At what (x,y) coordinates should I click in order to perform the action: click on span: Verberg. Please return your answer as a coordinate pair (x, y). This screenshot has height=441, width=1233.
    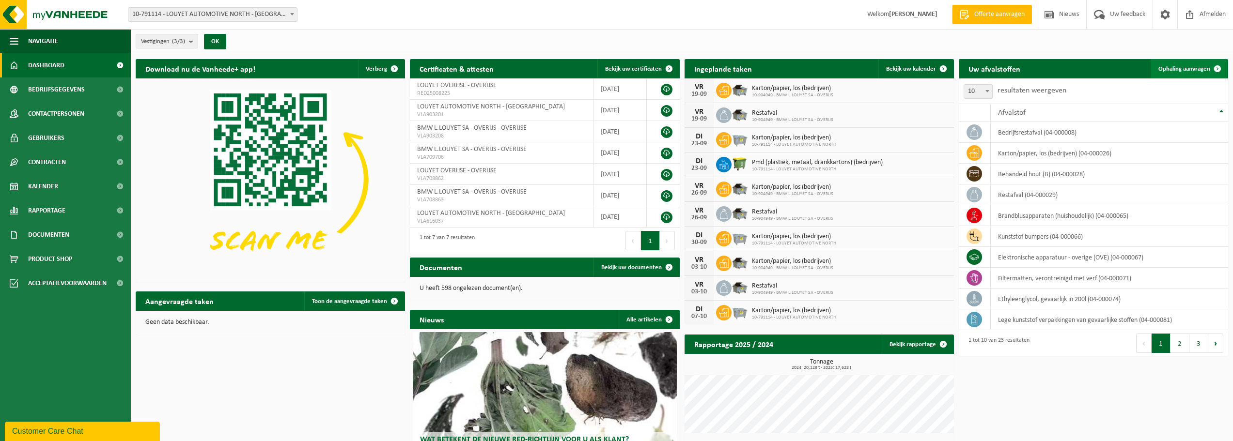
    Looking at the image, I should click on (376, 69).